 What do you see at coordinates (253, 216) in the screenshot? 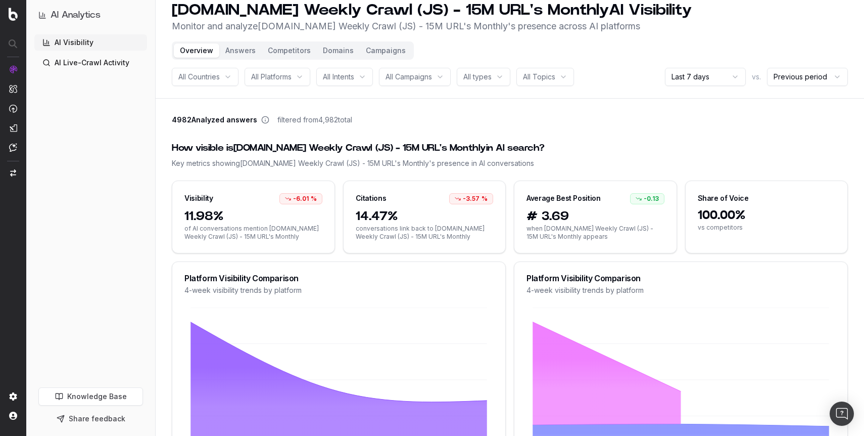
I see `span: 11.98%` at bounding box center [253, 216].